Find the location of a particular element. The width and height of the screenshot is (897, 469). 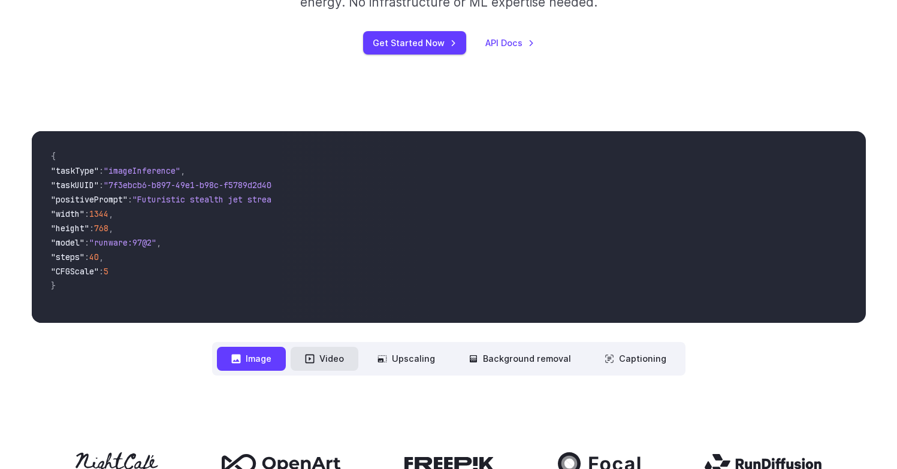

span: "width" is located at coordinates (68, 214).